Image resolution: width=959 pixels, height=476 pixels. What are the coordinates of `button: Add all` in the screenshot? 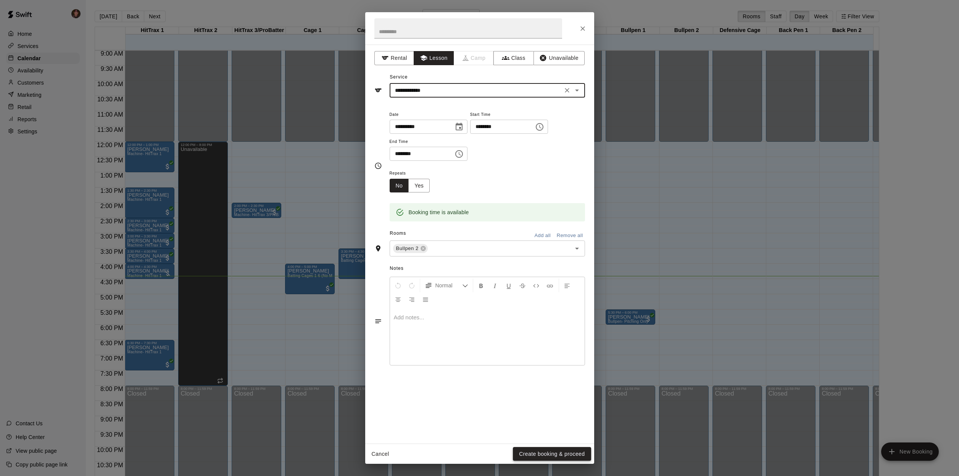 It's located at (542, 236).